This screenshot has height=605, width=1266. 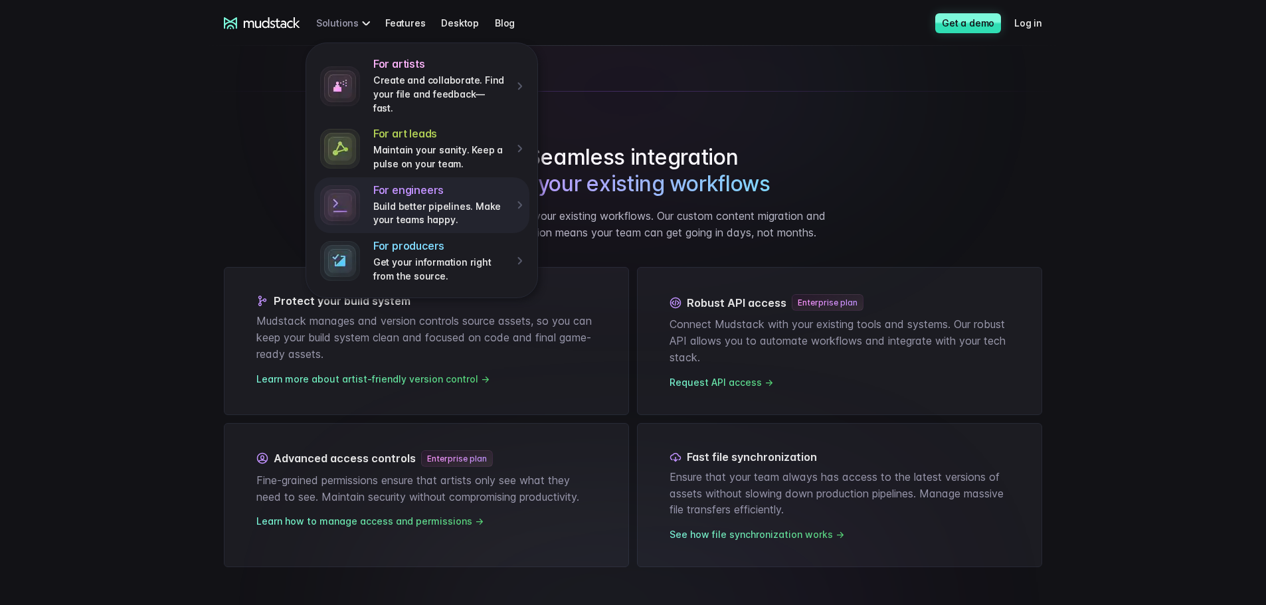 What do you see at coordinates (340, 149) in the screenshot?
I see `img: connected dots icon` at bounding box center [340, 149].